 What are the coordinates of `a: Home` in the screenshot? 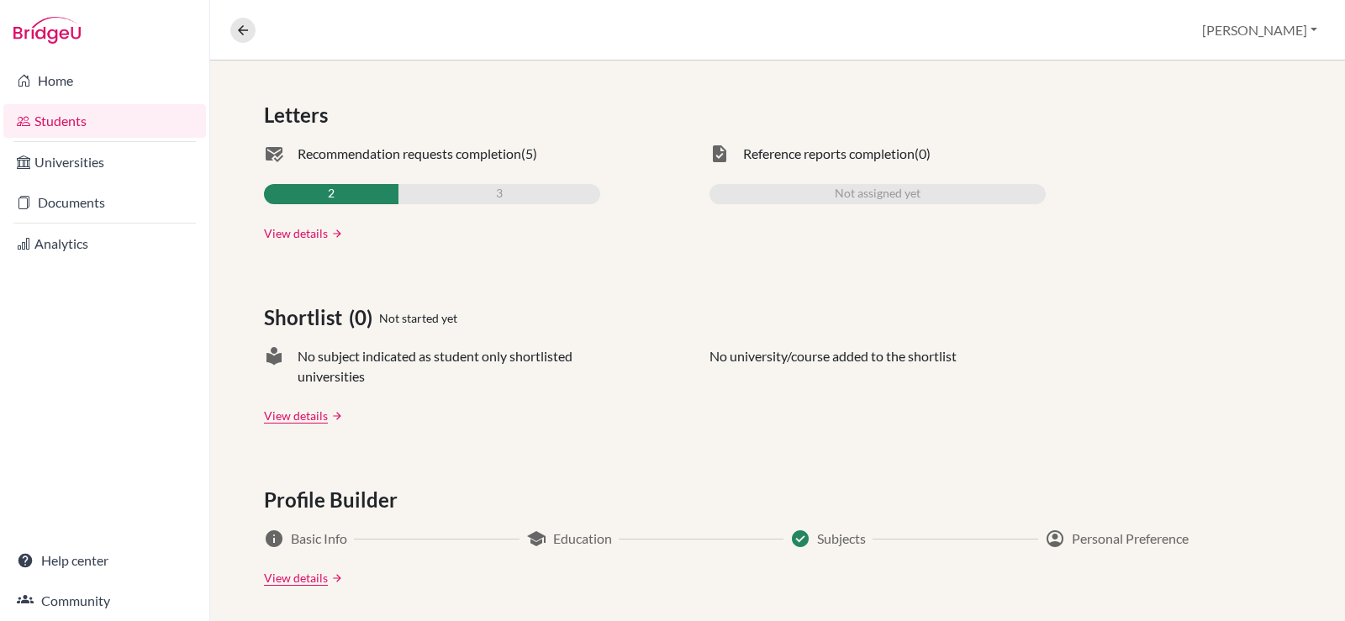 It's located at (104, 81).